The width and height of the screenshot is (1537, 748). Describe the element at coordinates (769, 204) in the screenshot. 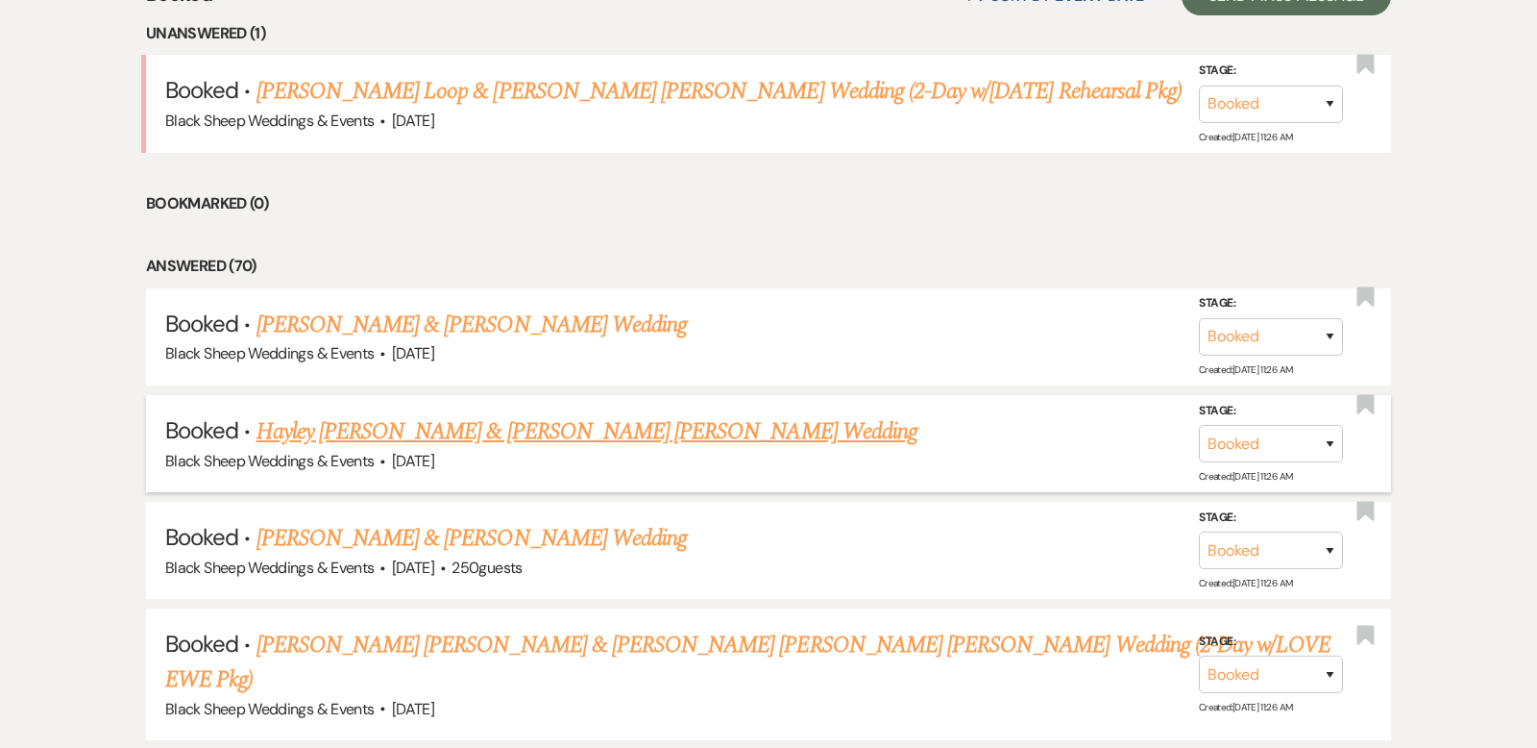

I see `li: Bookmarked (0)` at that location.